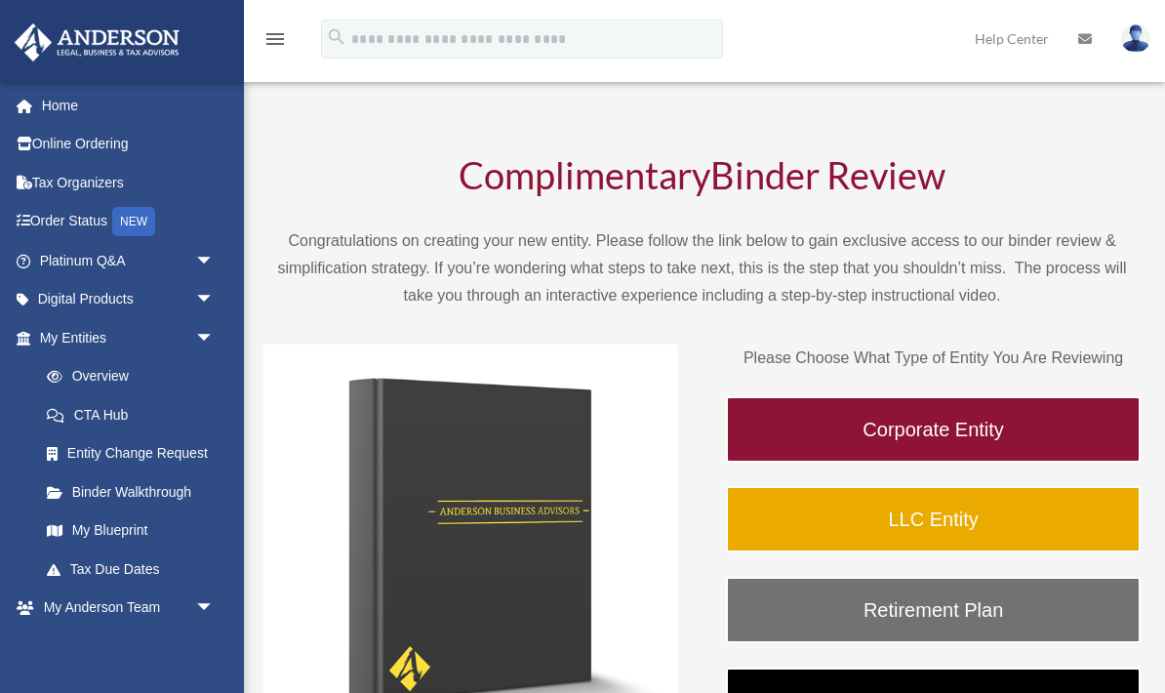 The width and height of the screenshot is (1165, 693). What do you see at coordinates (702, 268) in the screenshot?
I see `p: Congratulations on creating your new entity. Please follow the link below to gain exclusive acces...` at bounding box center [702, 268].